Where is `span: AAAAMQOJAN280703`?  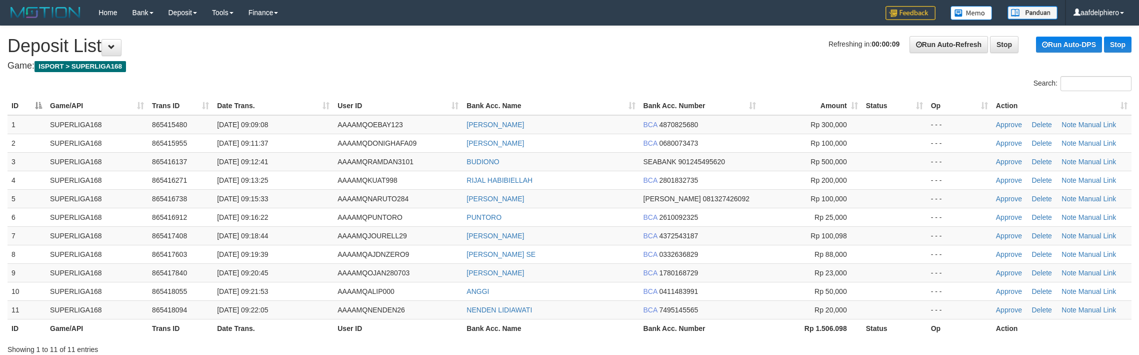 span: AAAAMQOJAN280703 is located at coordinates (374, 273).